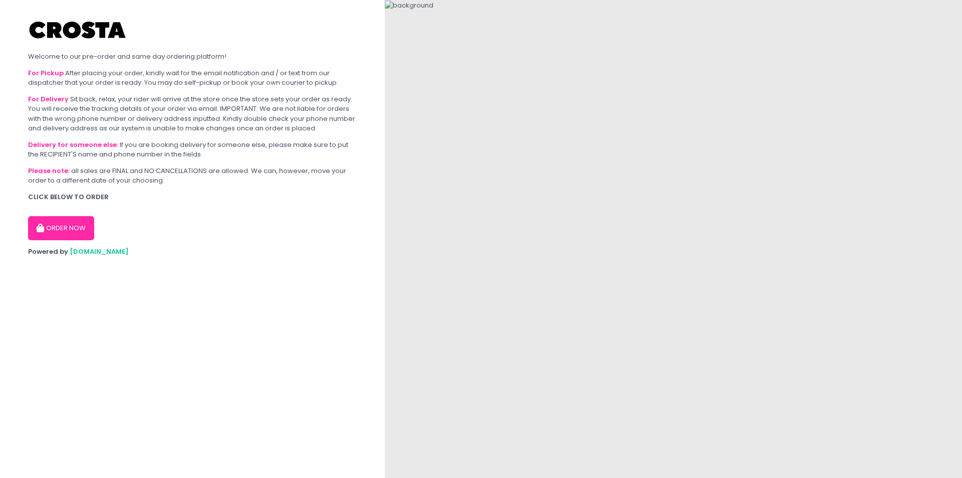  I want to click on img: background, so click(409, 6).